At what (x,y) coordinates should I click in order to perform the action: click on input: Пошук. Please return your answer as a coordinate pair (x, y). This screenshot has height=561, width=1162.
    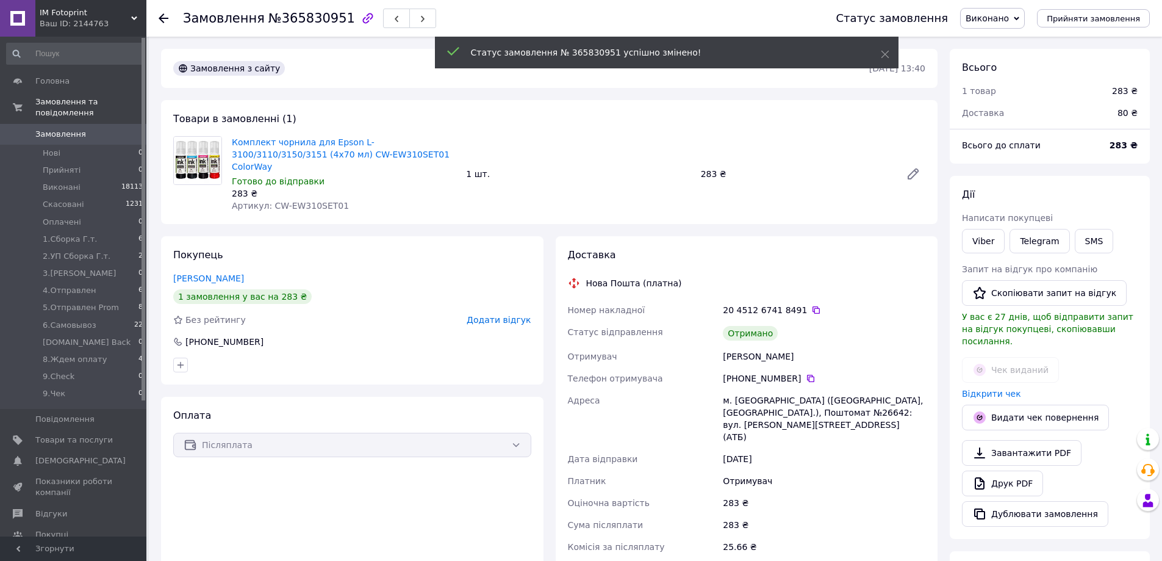
    Looking at the image, I should click on (75, 54).